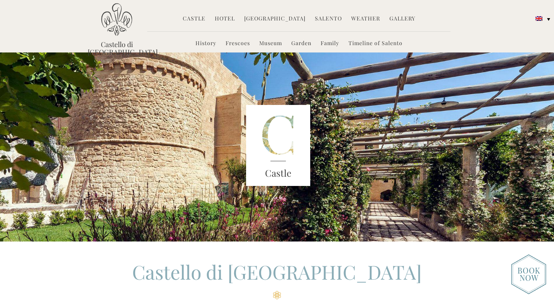 The image size is (554, 304). Describe the element at coordinates (270, 44) in the screenshot. I see `a: Museum` at that location.